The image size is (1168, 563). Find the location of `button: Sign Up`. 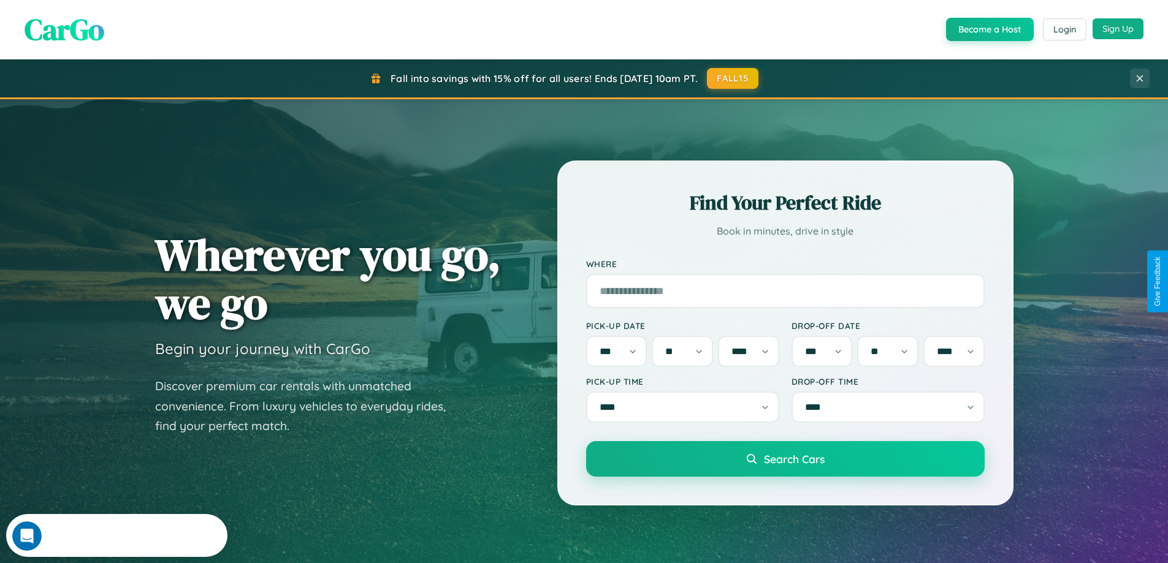

button: Sign Up is located at coordinates (1117, 29).